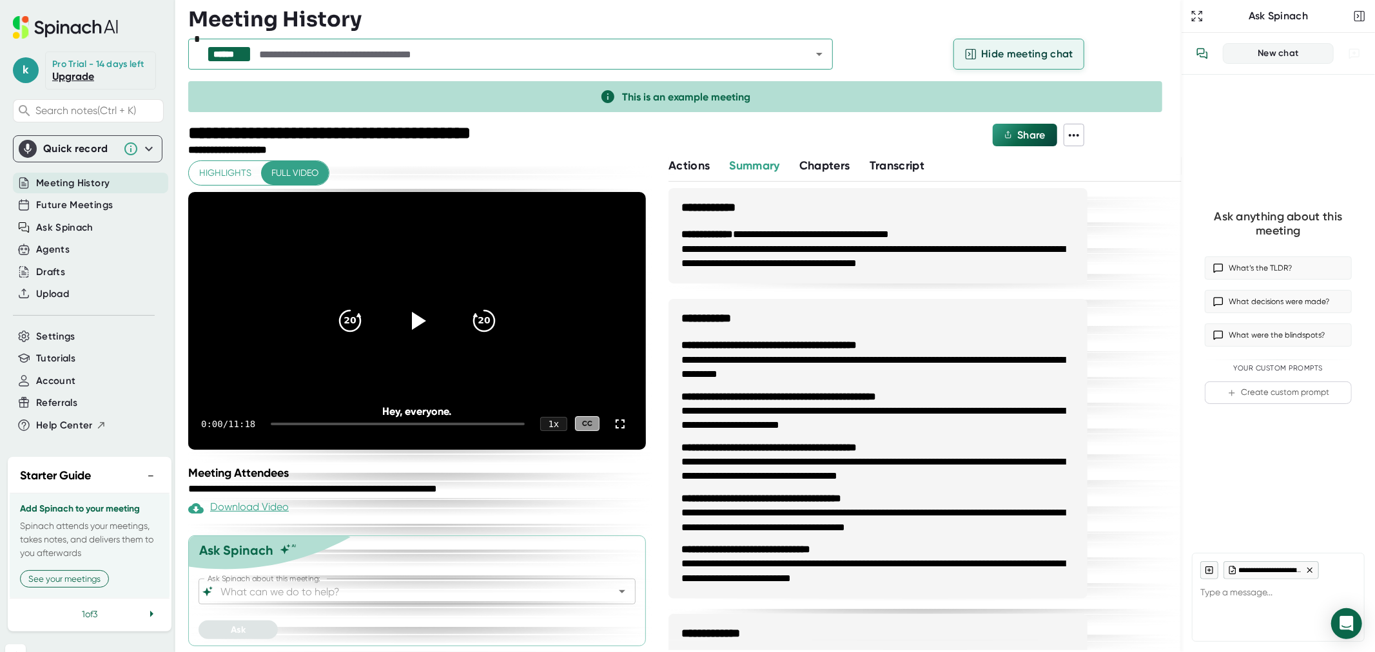  I want to click on div: Your Custom Prompts, so click(1278, 369).